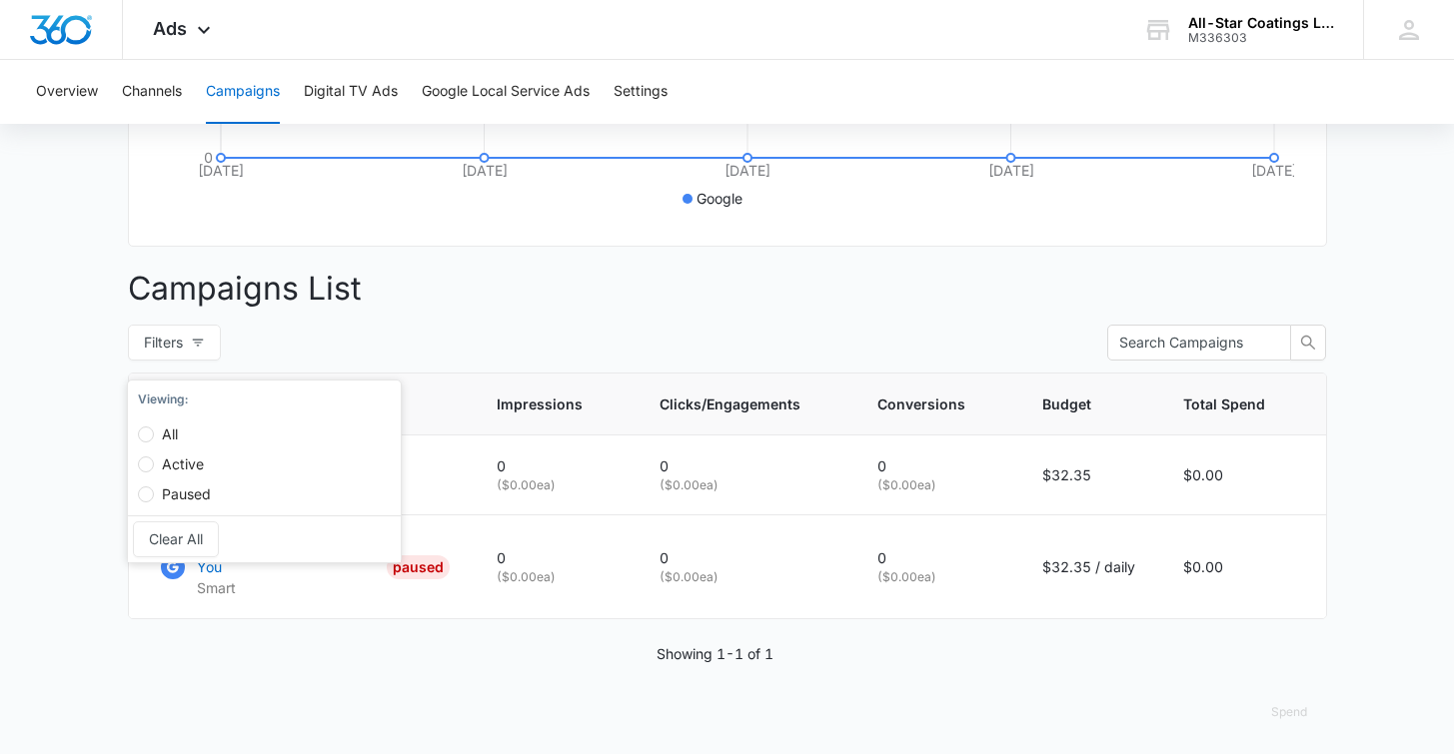 The image size is (1454, 754). Describe the element at coordinates (1289, 713) in the screenshot. I see `button: Spend` at that location.